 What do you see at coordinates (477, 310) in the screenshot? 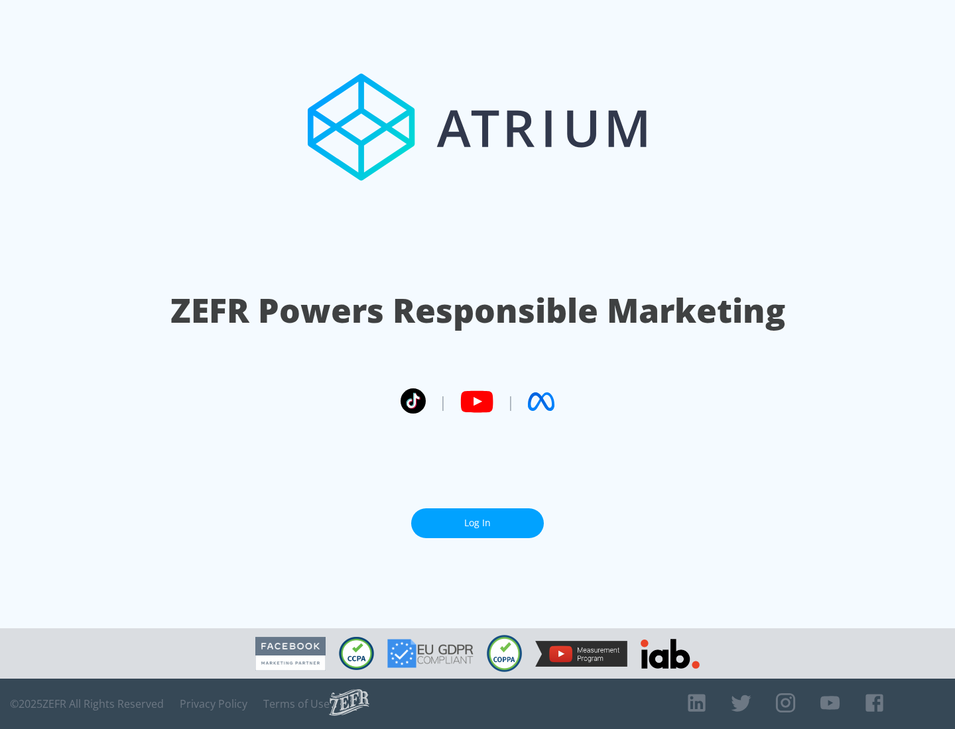
I see `h1: ZEFR Powers Responsible Marketing` at bounding box center [477, 310].